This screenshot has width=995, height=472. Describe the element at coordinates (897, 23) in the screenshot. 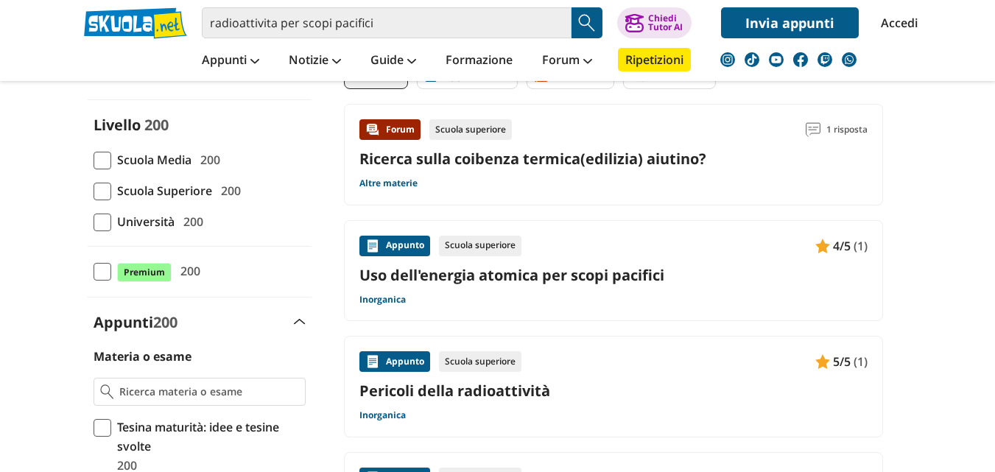

I see `a: Accedi` at that location.